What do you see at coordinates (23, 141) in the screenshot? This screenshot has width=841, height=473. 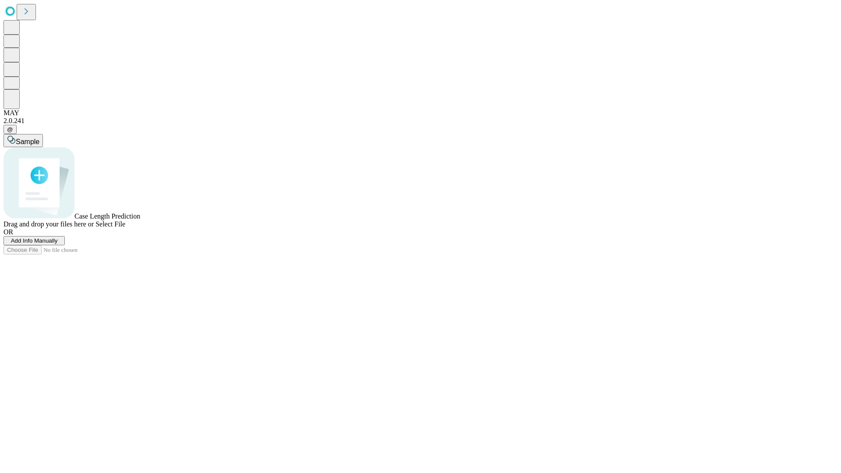 I see `button: Sample` at bounding box center [23, 141].